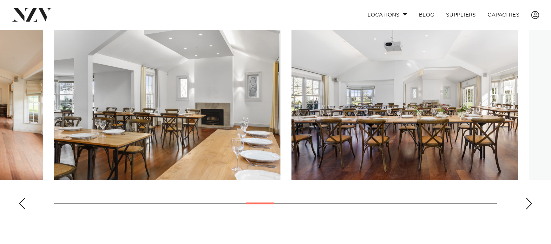 The width and height of the screenshot is (551, 244). I want to click on a: BLOG, so click(426, 15).